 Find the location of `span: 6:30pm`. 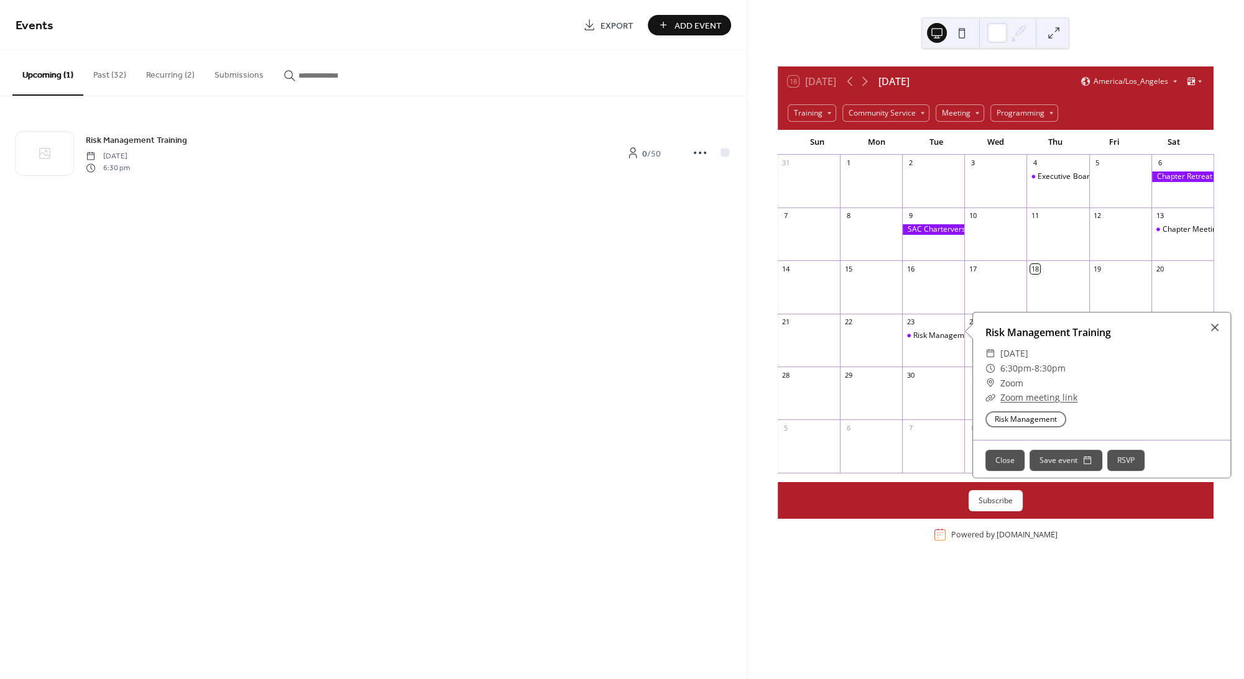

span: 6:30pm is located at coordinates (1016, 369).